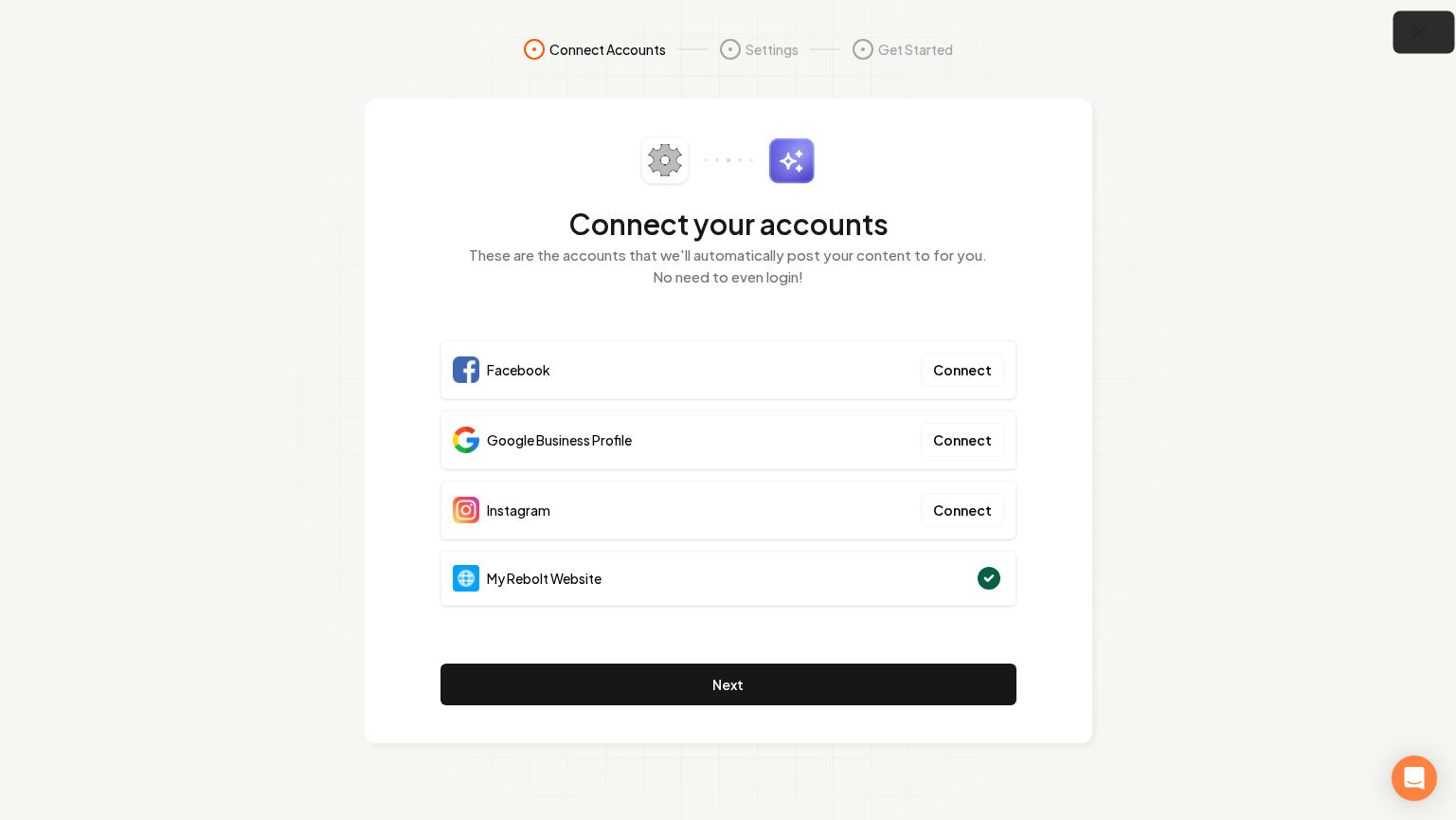 The image size is (1456, 820). Describe the element at coordinates (466, 579) in the screenshot. I see `img: Website` at that location.